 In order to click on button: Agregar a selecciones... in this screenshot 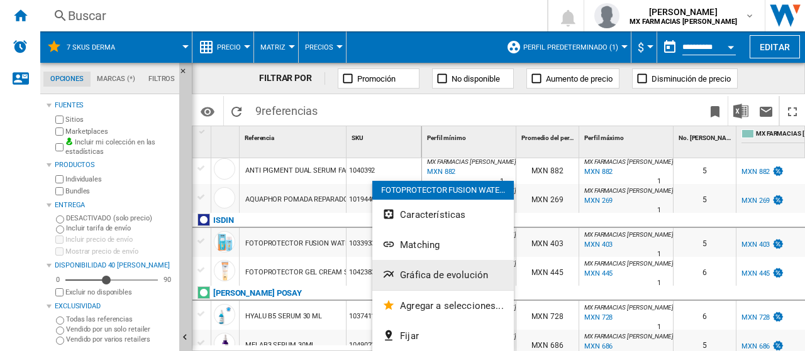, I will do `click(443, 306)`.